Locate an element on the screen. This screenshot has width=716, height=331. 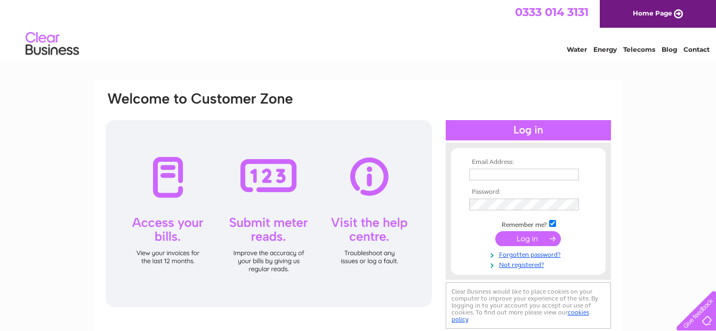
th: Email Address: is located at coordinates (528, 162).